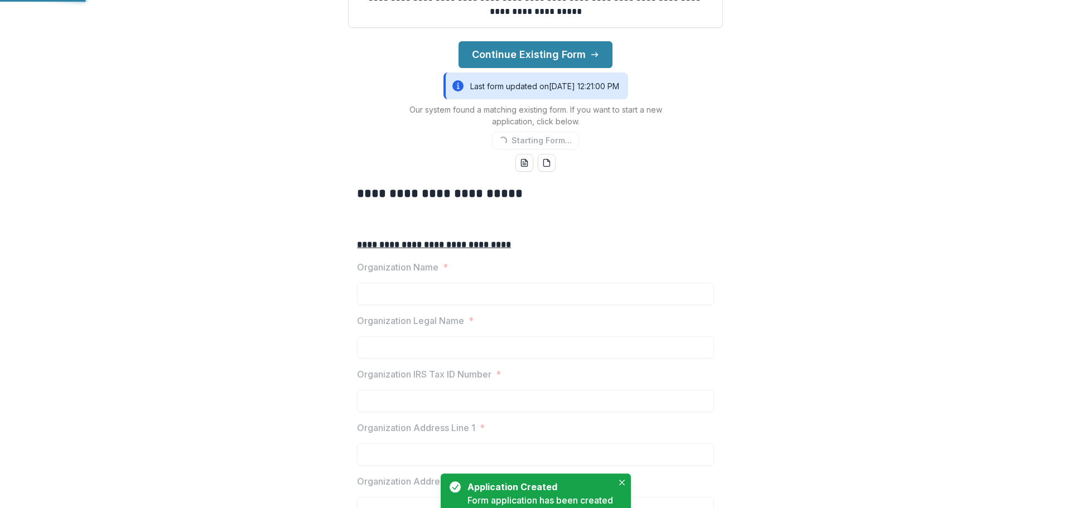 The height and width of the screenshot is (508, 1071). Describe the element at coordinates (547, 163) in the screenshot. I see `button: pdf-download` at that location.